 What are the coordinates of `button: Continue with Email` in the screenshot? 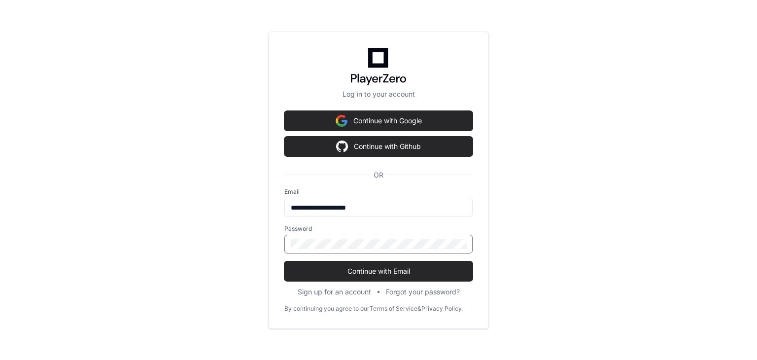 It's located at (379, 271).